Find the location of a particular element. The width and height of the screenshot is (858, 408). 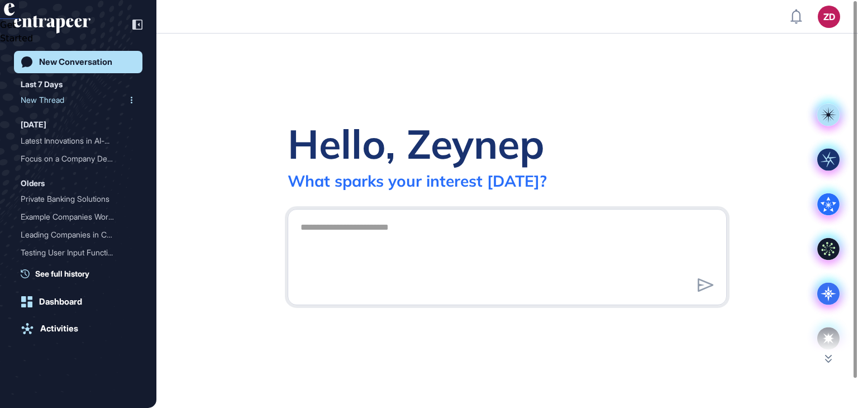

div: Last 7 Days is located at coordinates (41, 84).